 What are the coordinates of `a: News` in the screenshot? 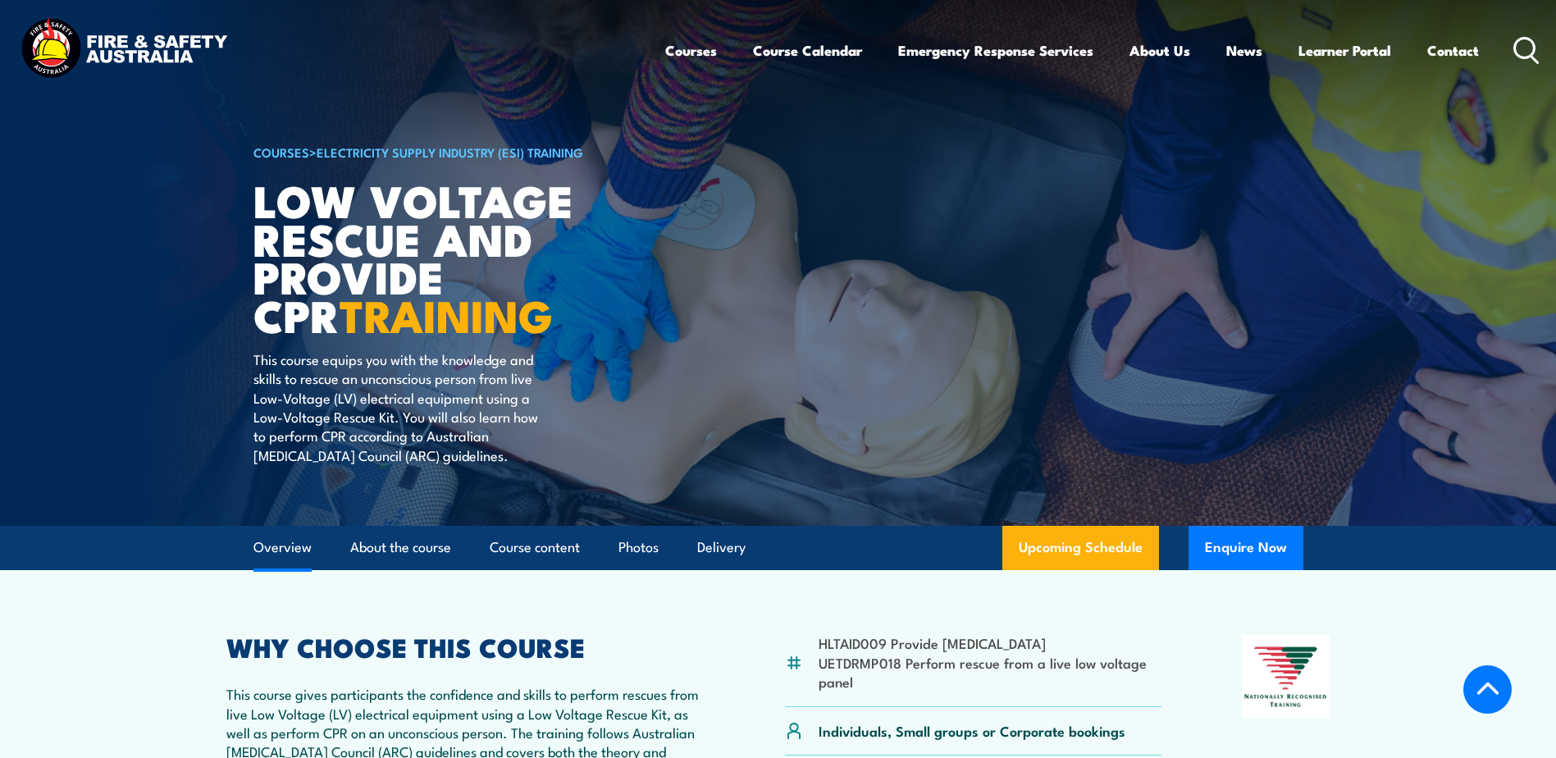 It's located at (1244, 50).